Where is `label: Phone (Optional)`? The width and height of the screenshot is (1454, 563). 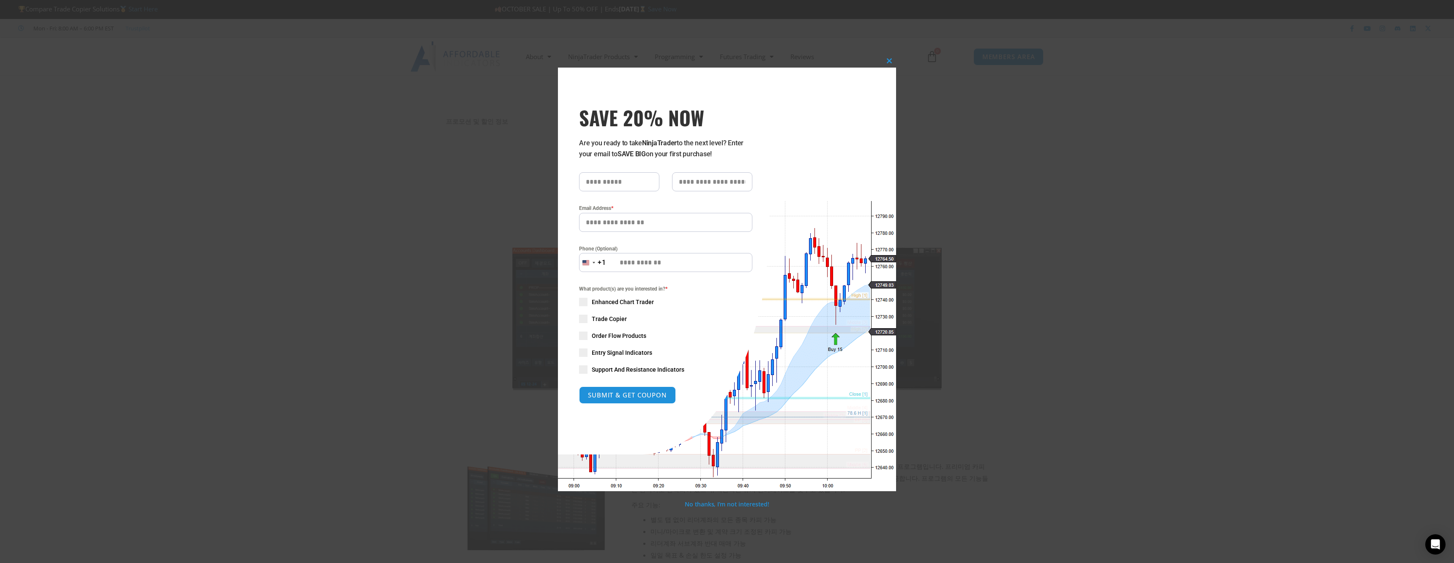 label: Phone (Optional) is located at coordinates (666, 249).